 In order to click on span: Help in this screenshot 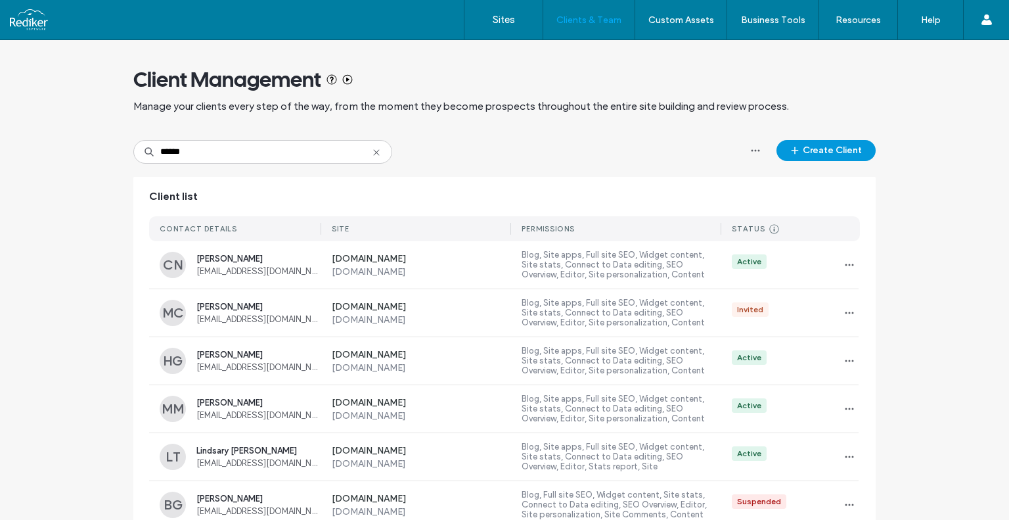, I will do `click(43, 15)`.